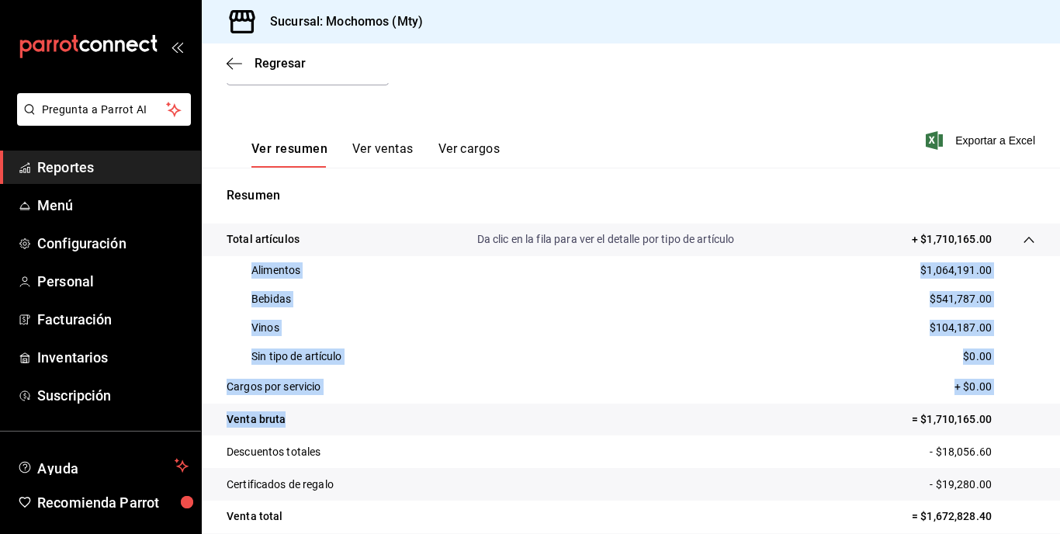 This screenshot has width=1060, height=534. Describe the element at coordinates (271, 299) in the screenshot. I see `p: Bebidas` at that location.